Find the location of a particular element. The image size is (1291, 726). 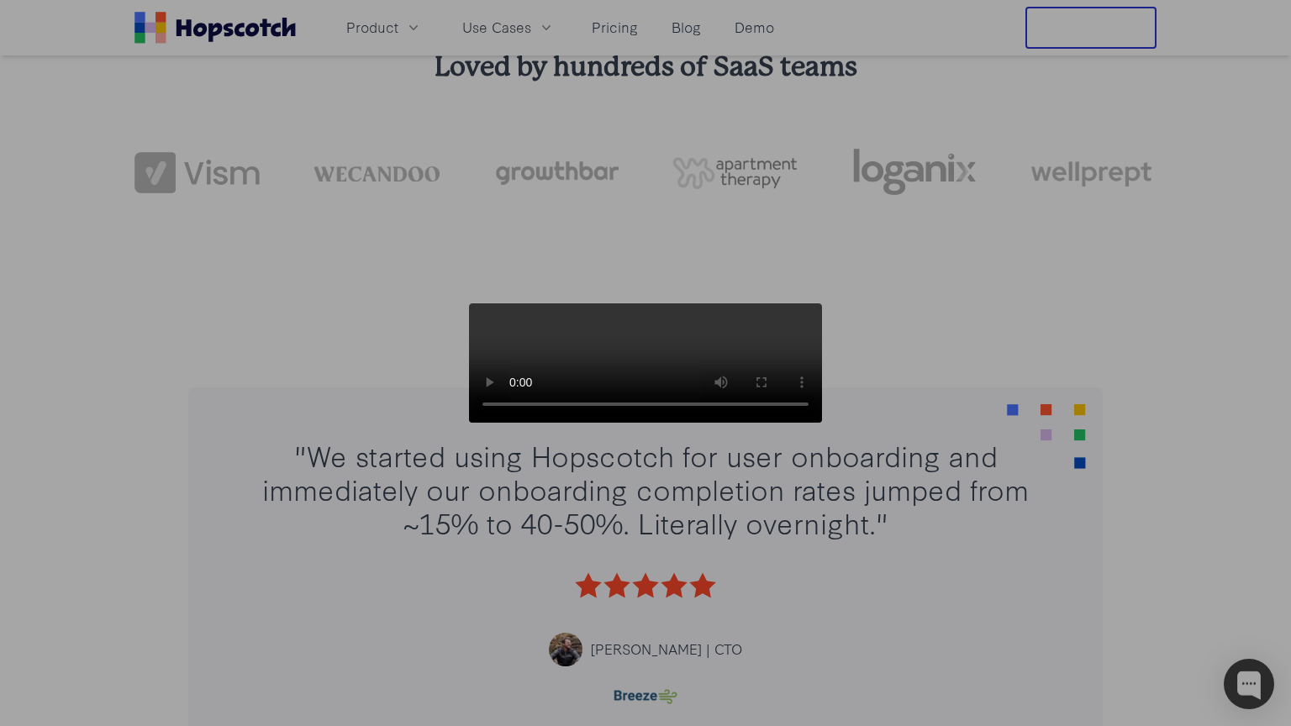

div: "We started using Hopscotch for user onboarding and immediately our onboarding completion rates j... is located at coordinates (646, 488).